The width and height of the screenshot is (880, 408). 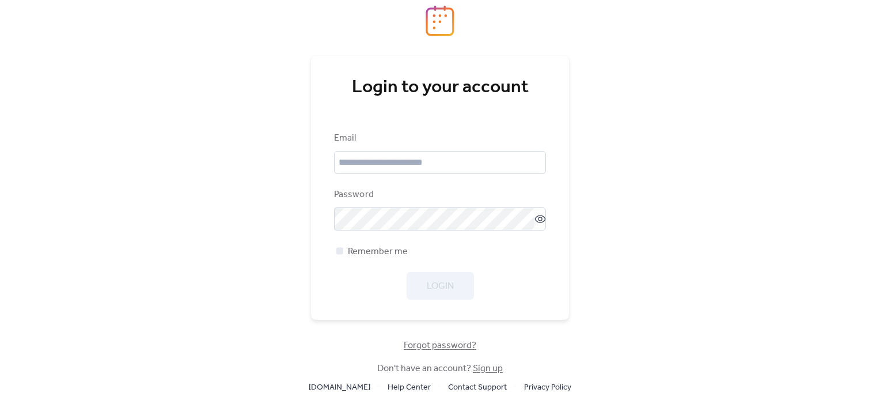 What do you see at coordinates (547, 387) in the screenshot?
I see `span: Privacy Policy` at bounding box center [547, 387].